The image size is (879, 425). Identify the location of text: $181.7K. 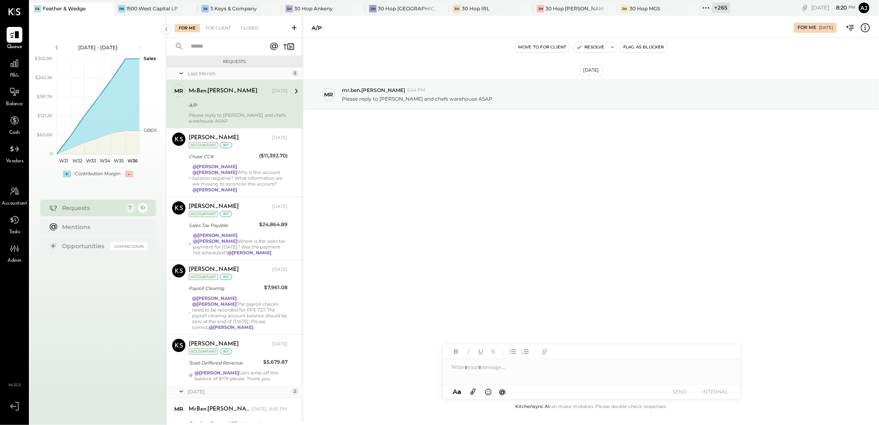
(45, 96).